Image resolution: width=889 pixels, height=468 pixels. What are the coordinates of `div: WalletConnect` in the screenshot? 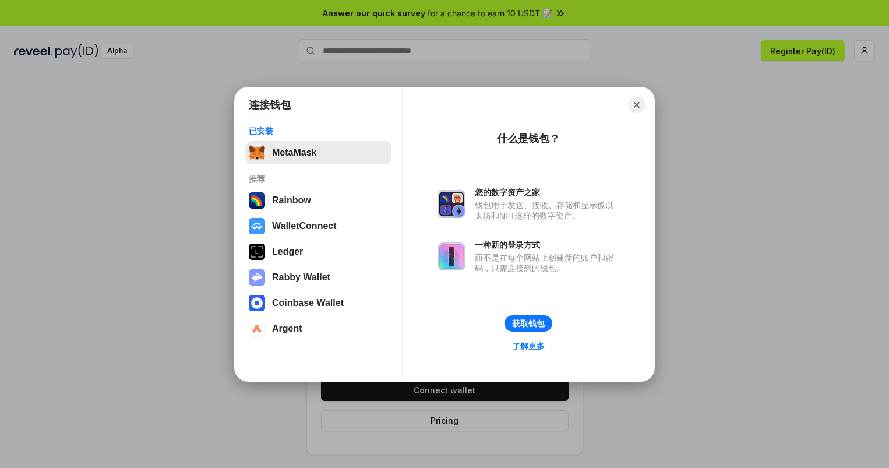 It's located at (304, 226).